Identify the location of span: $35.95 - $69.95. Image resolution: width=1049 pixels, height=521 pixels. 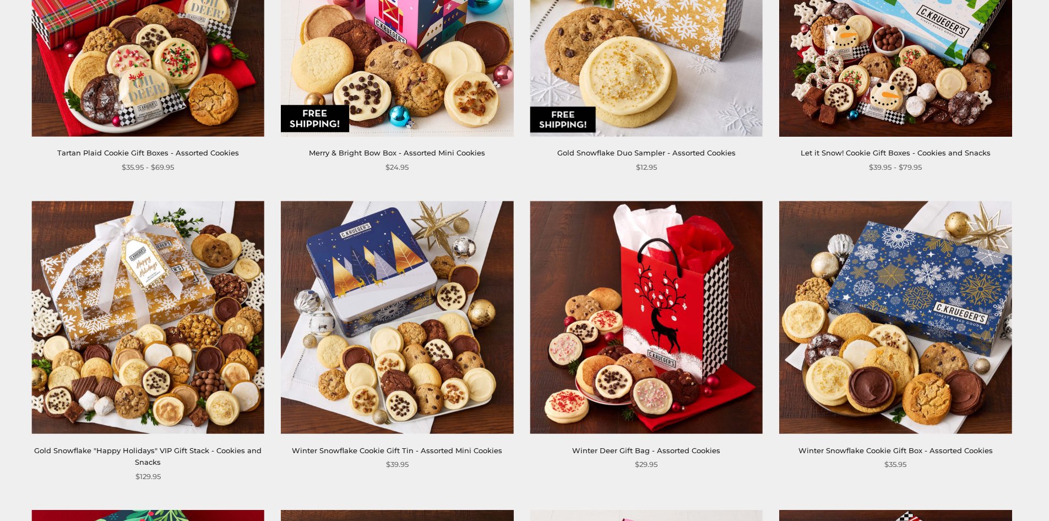
(148, 167).